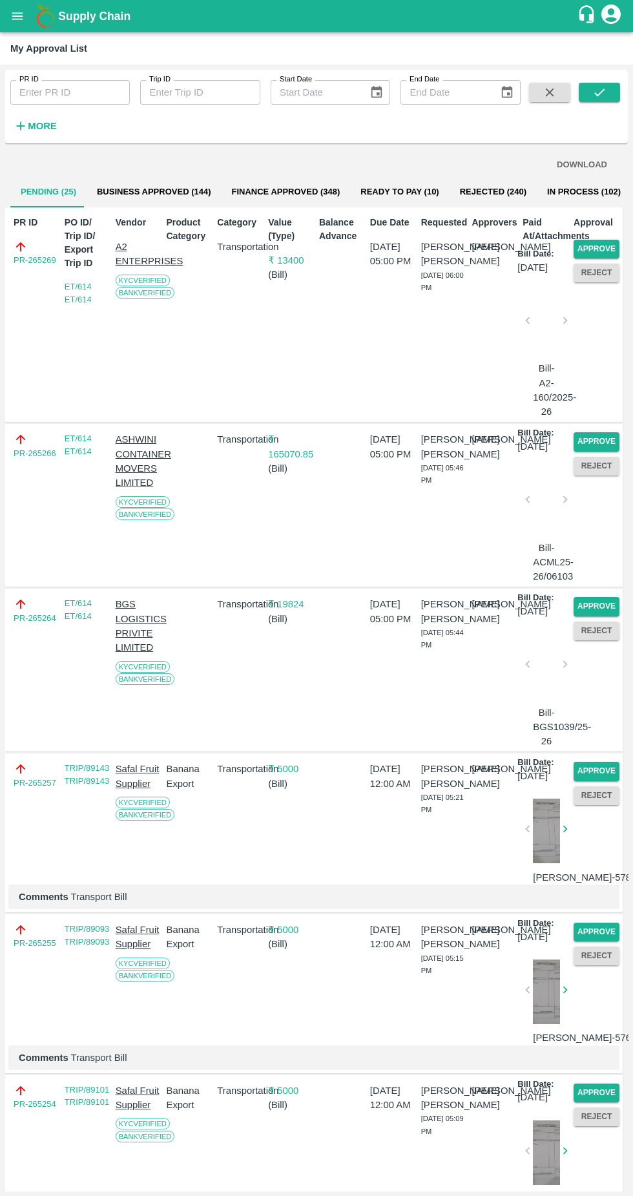 This screenshot has height=1196, width=633. I want to click on button: Rejected (240), so click(493, 192).